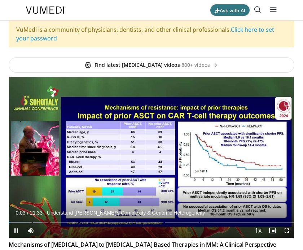  I want to click on button: Fullscreen, so click(287, 230).